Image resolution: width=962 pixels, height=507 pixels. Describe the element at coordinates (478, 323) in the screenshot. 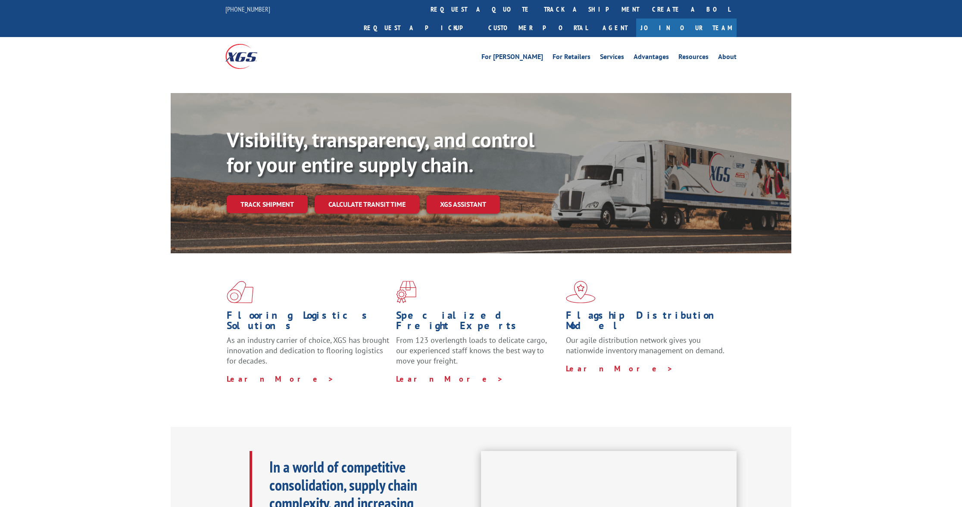

I see `h1: Specialized Freight Experts` at that location.